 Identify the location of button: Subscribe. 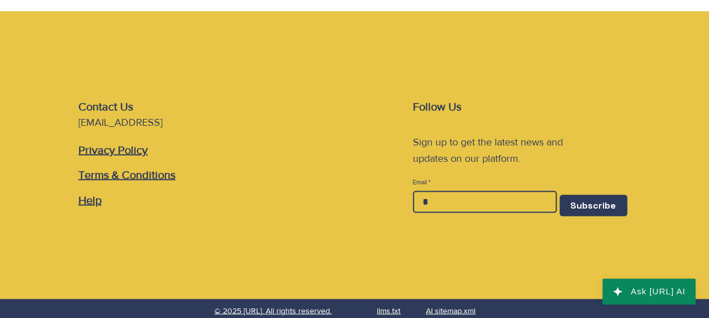
(593, 206).